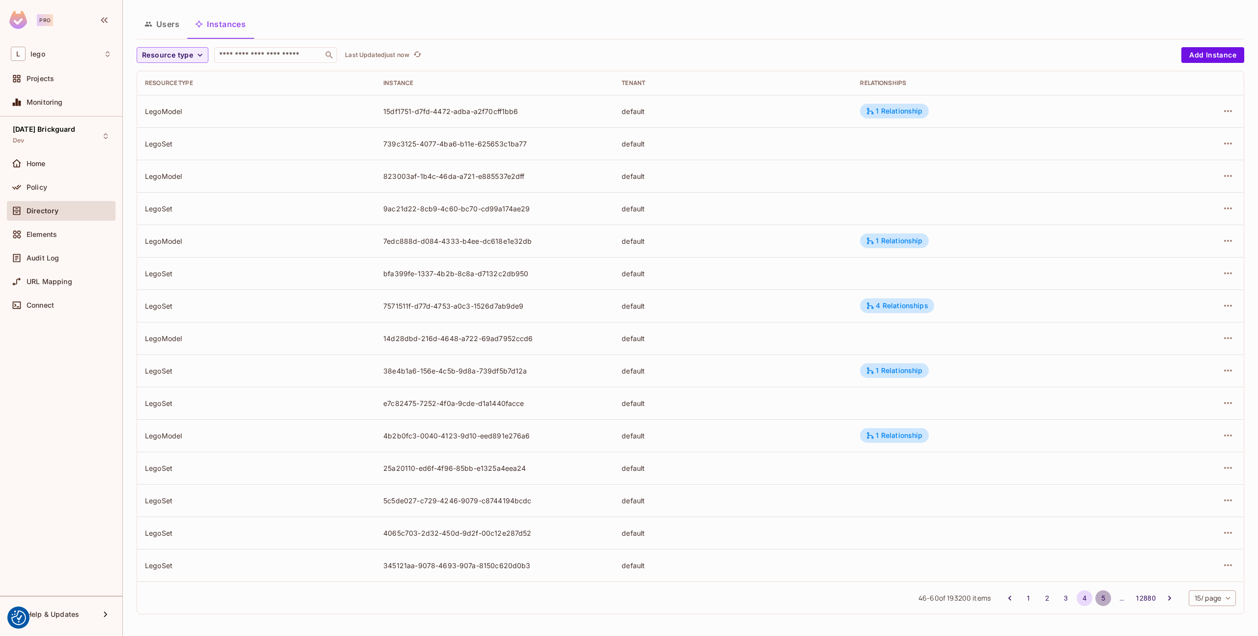  What do you see at coordinates (45, 102) in the screenshot?
I see `span: Monitoring` at bounding box center [45, 102].